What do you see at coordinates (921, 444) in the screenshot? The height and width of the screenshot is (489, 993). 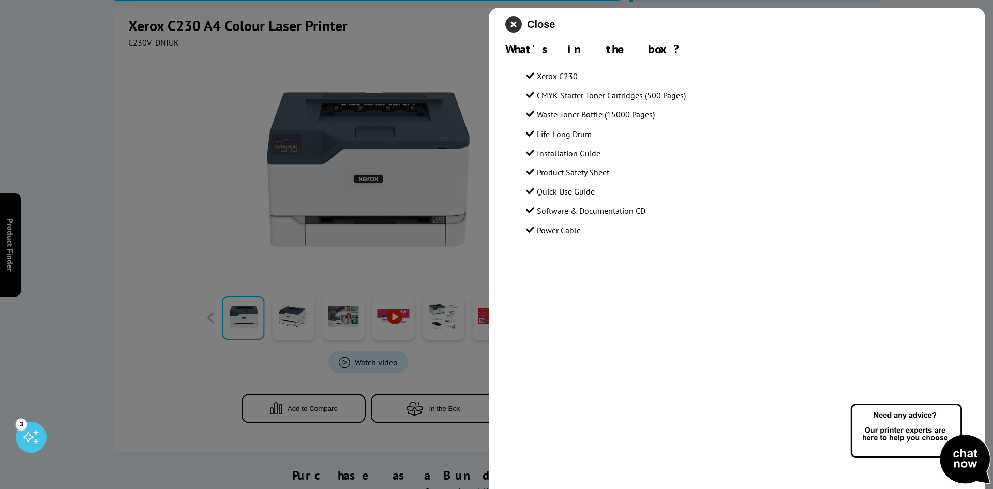 I see `img: Open Live Chat window` at bounding box center [921, 444].